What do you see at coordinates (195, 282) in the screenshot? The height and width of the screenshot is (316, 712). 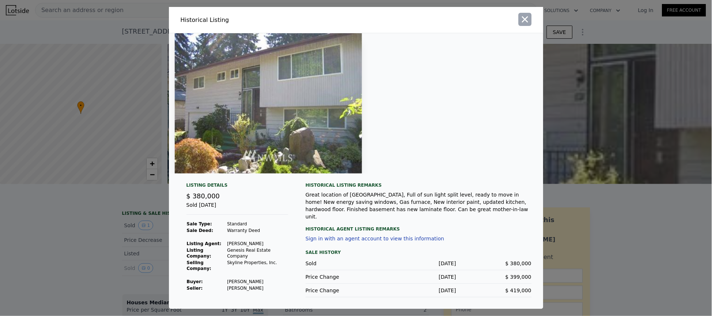 I see `strong: Buyer :` at bounding box center [195, 282].